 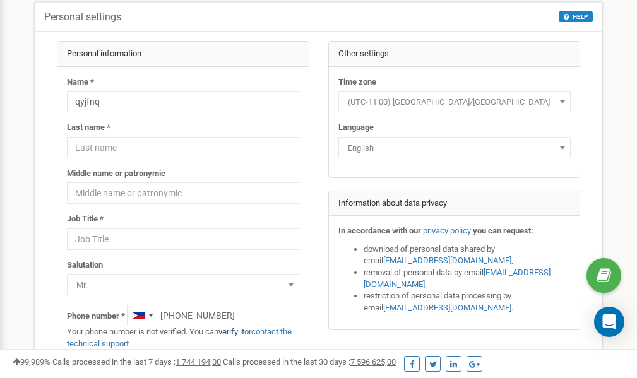 I want to click on label: Language, so click(x=356, y=128).